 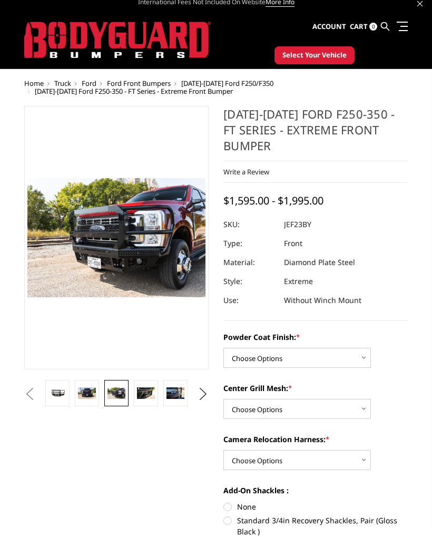 I want to click on span: Home, so click(x=34, y=83).